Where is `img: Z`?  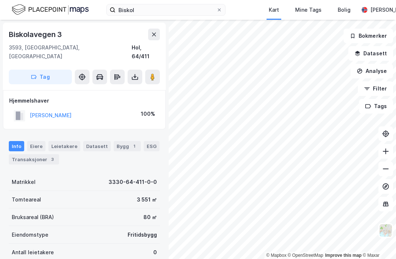 img: Z is located at coordinates (386, 231).